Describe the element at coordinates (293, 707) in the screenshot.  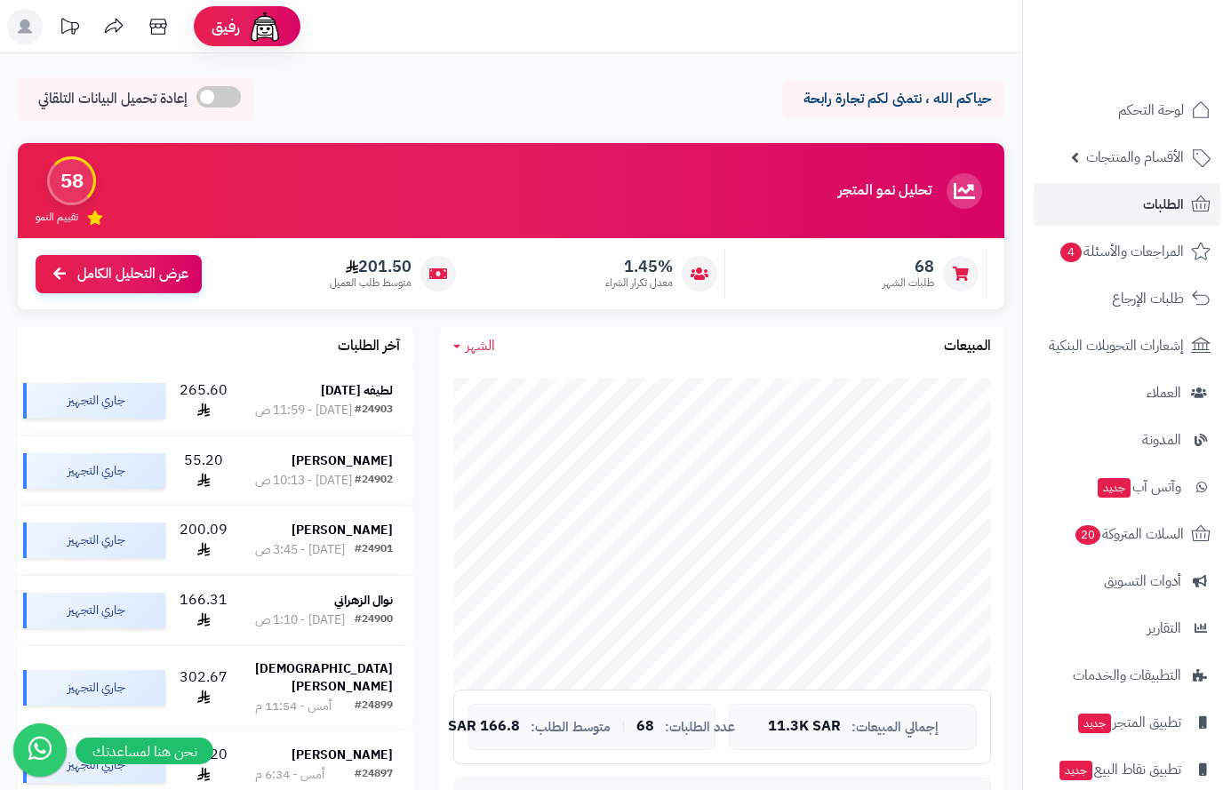
I see `div: أمس - 11:54 م` at that location.